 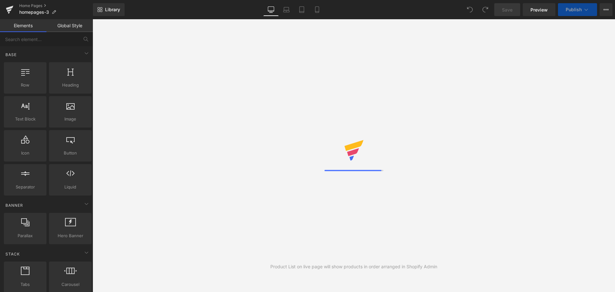 What do you see at coordinates (485, 10) in the screenshot?
I see `button: Redo` at bounding box center [485, 10].